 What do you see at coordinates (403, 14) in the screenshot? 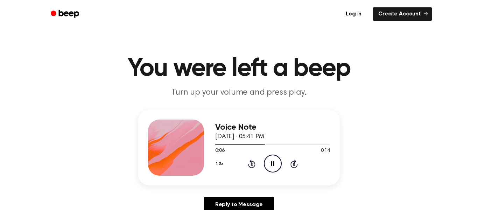
I see `a: Create Account` at bounding box center [403, 14].